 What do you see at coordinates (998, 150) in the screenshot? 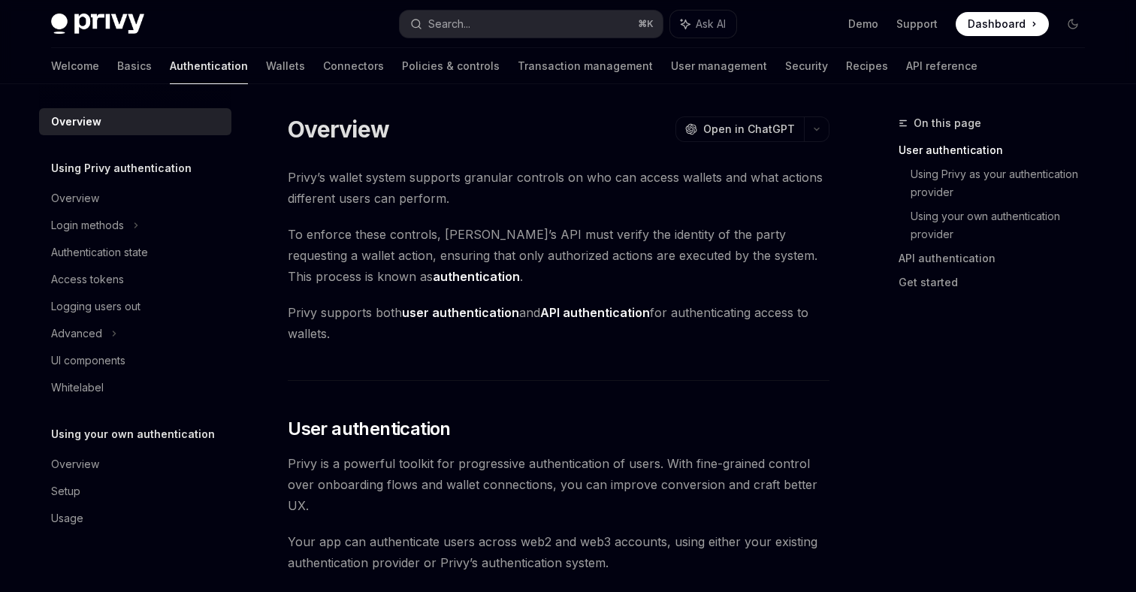
I see `a: User authentication` at bounding box center [998, 150].